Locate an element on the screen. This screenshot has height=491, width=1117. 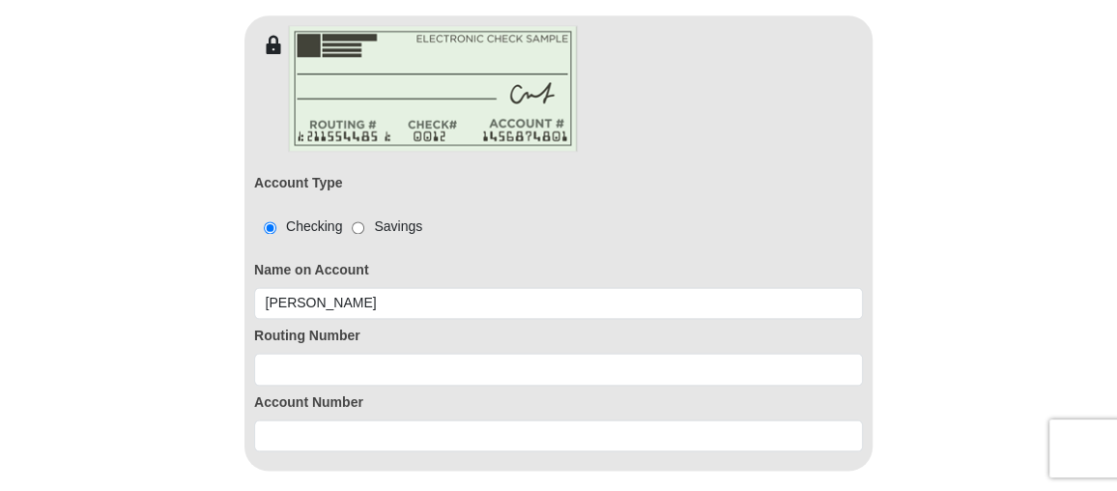
img: check-en.png is located at coordinates (433, 88).